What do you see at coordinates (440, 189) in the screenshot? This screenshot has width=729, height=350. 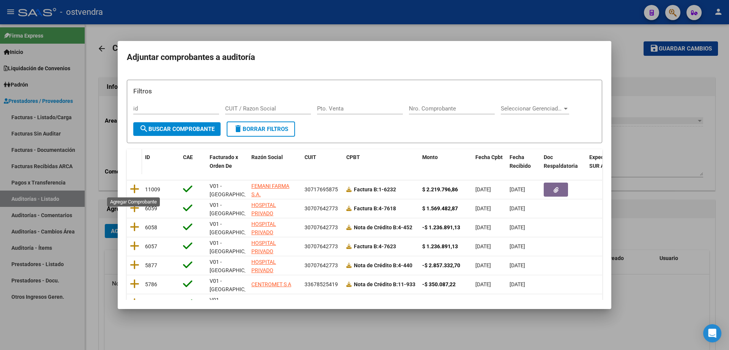 I see `strong: $ 2.219.796,86` at bounding box center [440, 189].